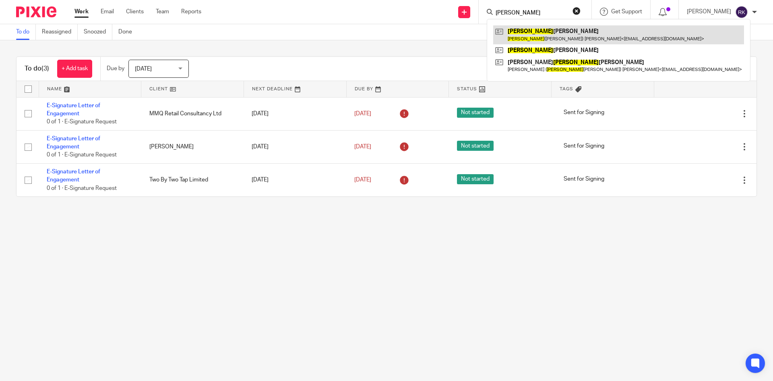  I want to click on a: Done, so click(128, 32).